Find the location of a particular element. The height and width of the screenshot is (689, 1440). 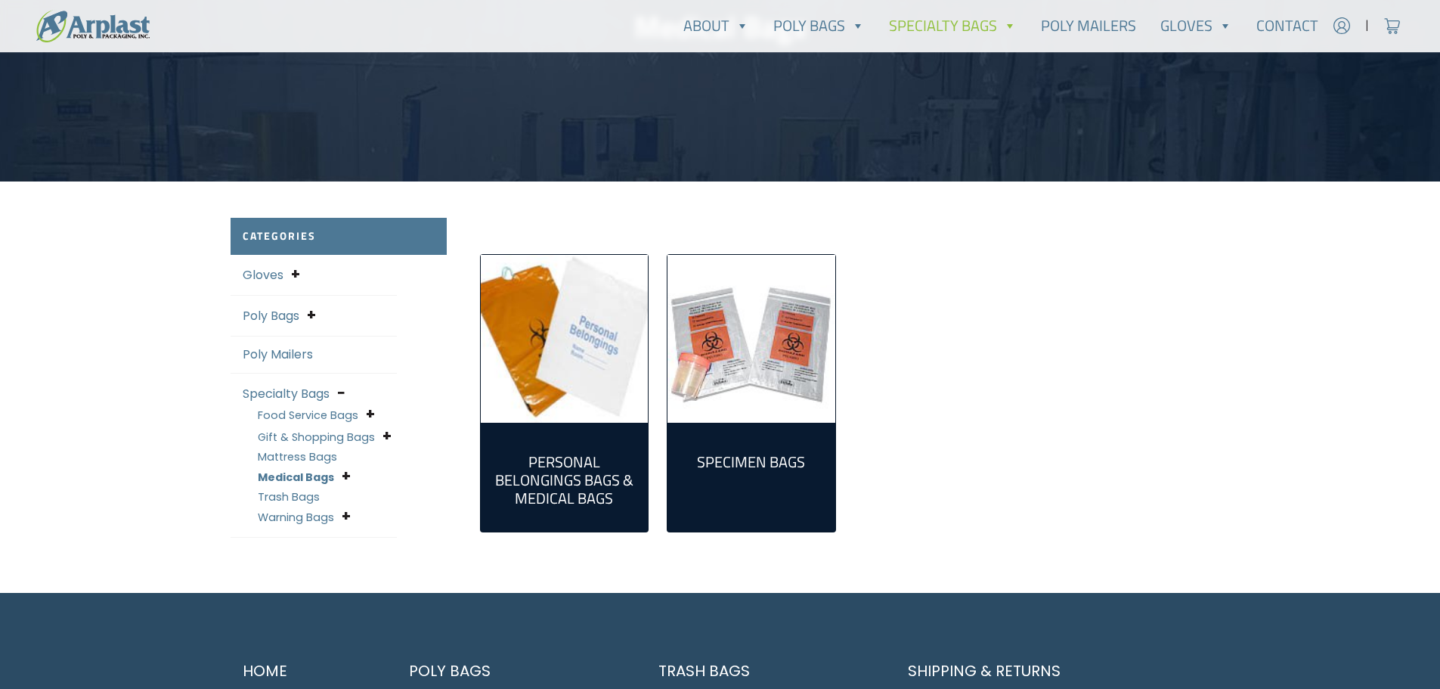

a: Contact is located at coordinates (1287, 26).